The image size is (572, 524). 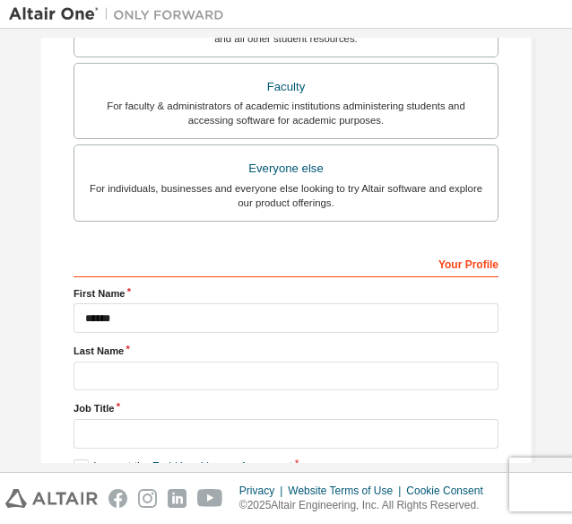 I want to click on img: youtube.svg, so click(x=210, y=498).